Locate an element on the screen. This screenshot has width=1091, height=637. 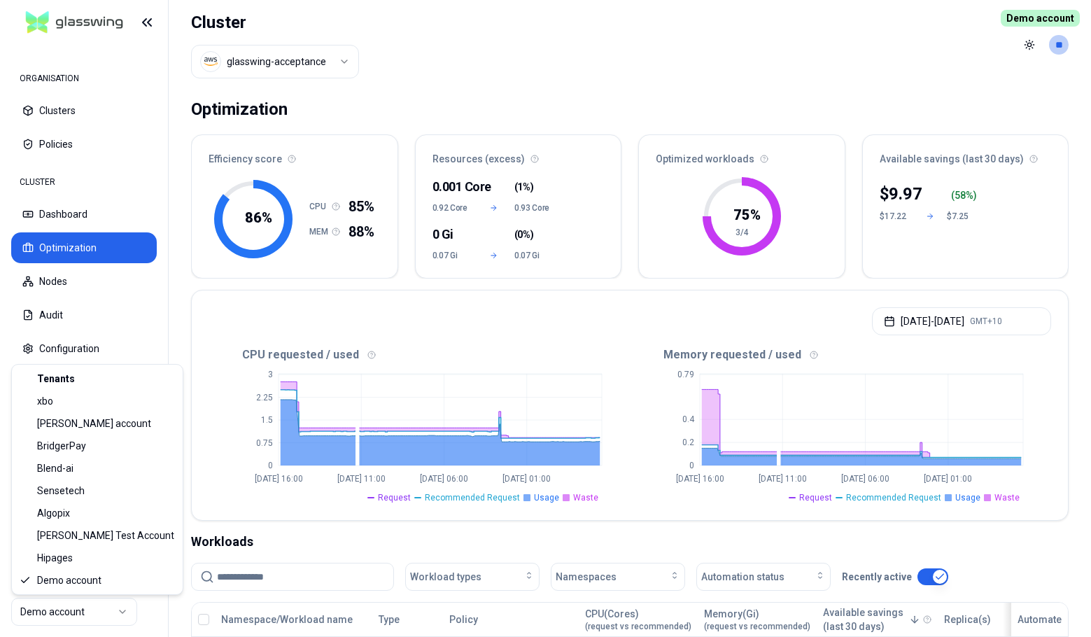
span: BridgerPay is located at coordinates (62, 446).